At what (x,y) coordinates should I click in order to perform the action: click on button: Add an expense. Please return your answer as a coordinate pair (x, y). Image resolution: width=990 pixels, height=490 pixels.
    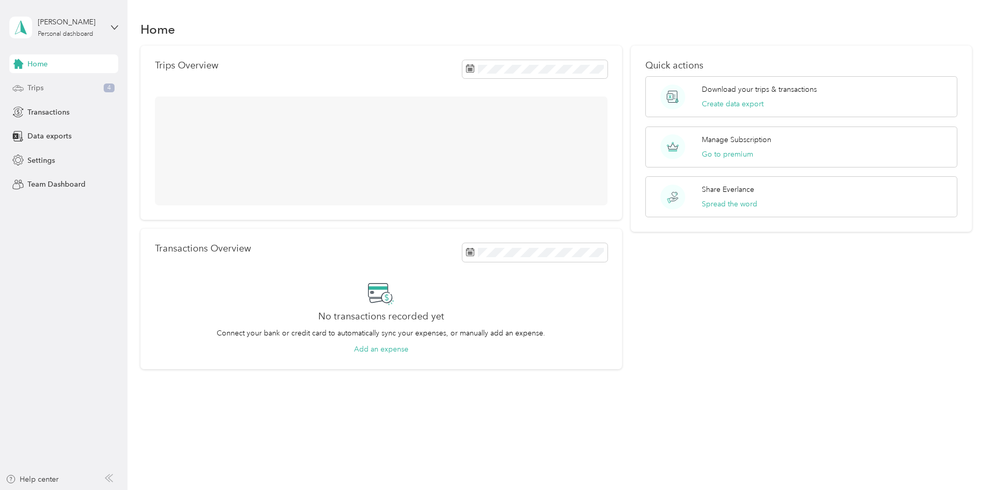
    Looking at the image, I should click on (381, 349).